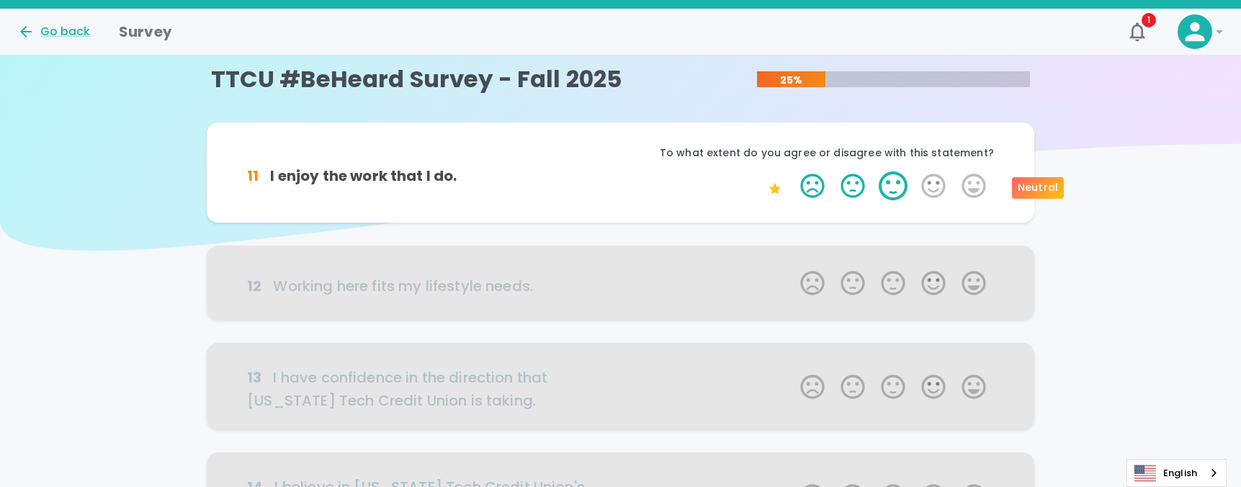  What do you see at coordinates (1149, 20) in the screenshot?
I see `span: 1` at bounding box center [1149, 20].